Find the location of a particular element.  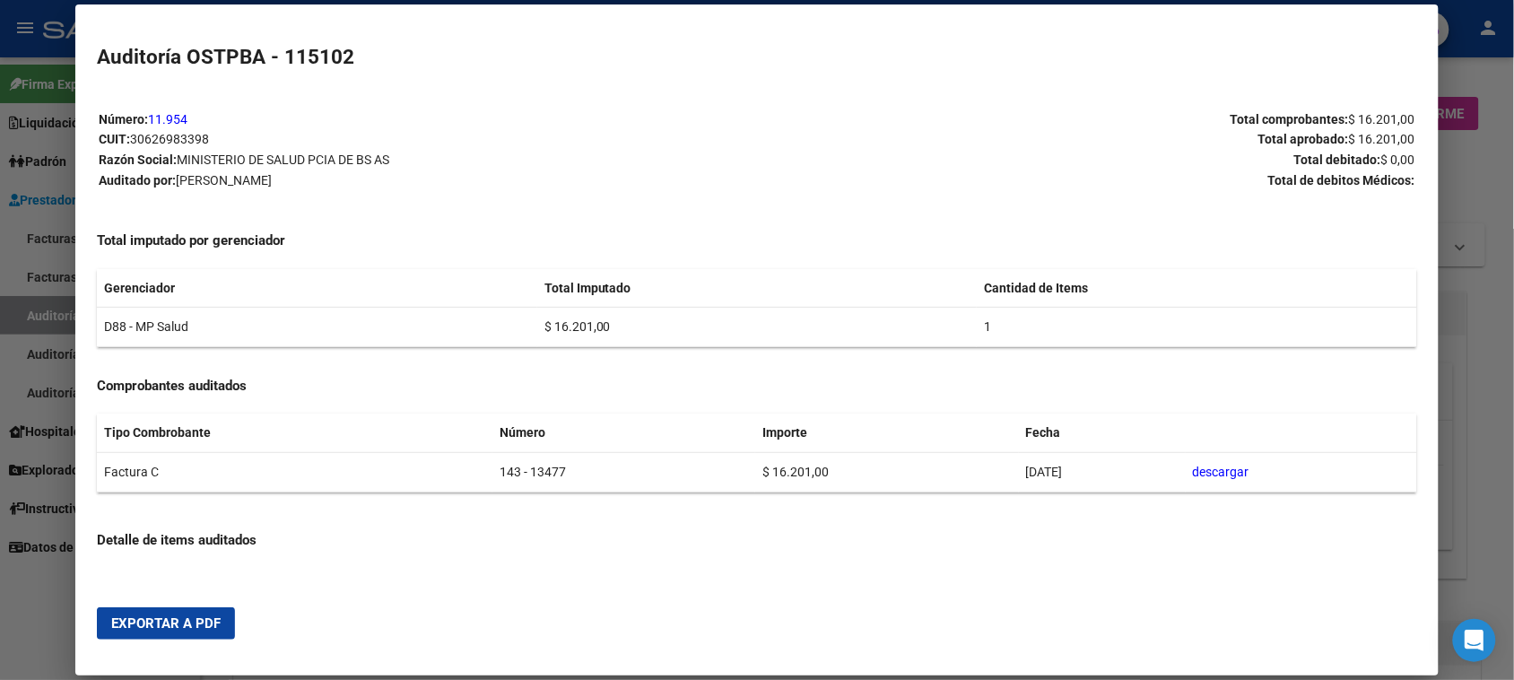

th: Fecha is located at coordinates (1102, 432).